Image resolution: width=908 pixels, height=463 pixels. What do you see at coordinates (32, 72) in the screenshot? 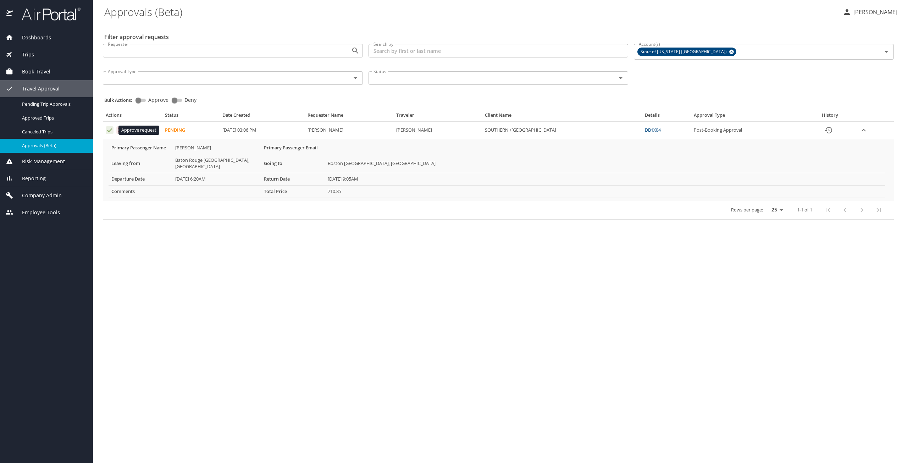
I see `span: Book Travel` at bounding box center [32, 72].